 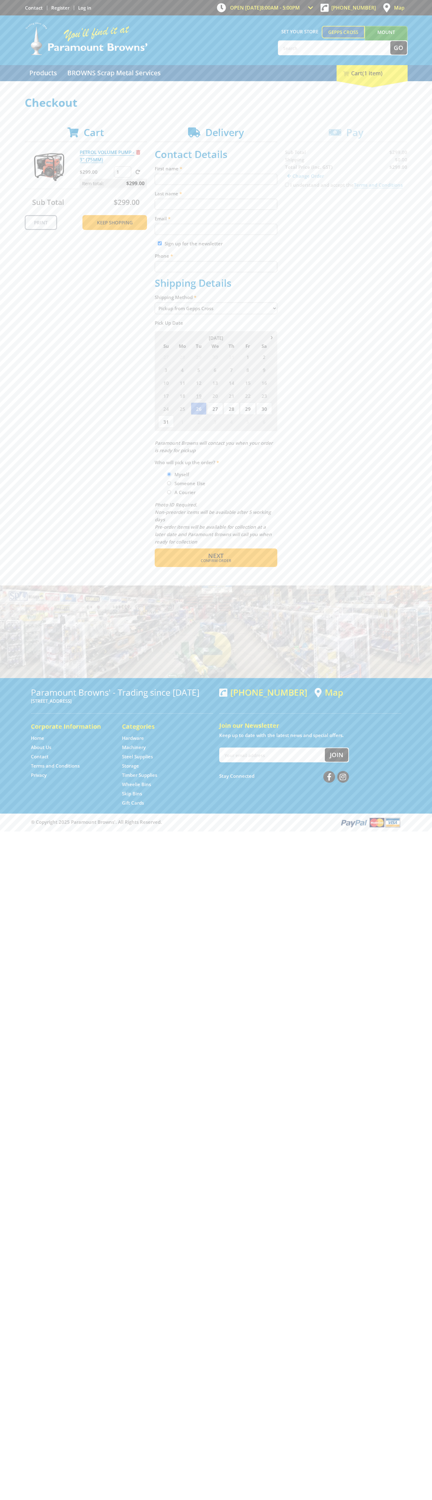 What do you see at coordinates (264, 383) in the screenshot?
I see `span: 16` at bounding box center [264, 383].